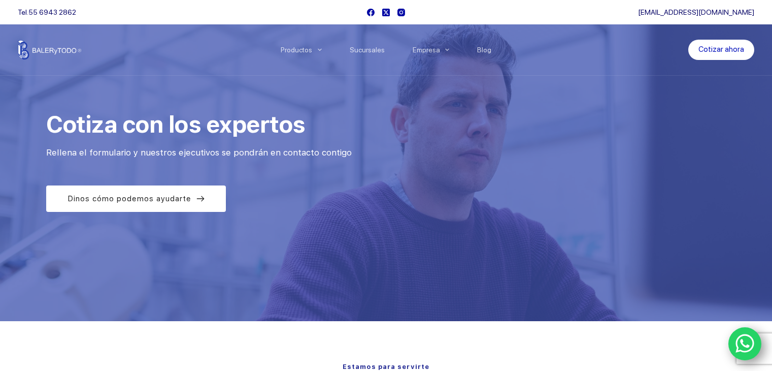 The image size is (772, 371). I want to click on a: Facebook, so click(371, 12).